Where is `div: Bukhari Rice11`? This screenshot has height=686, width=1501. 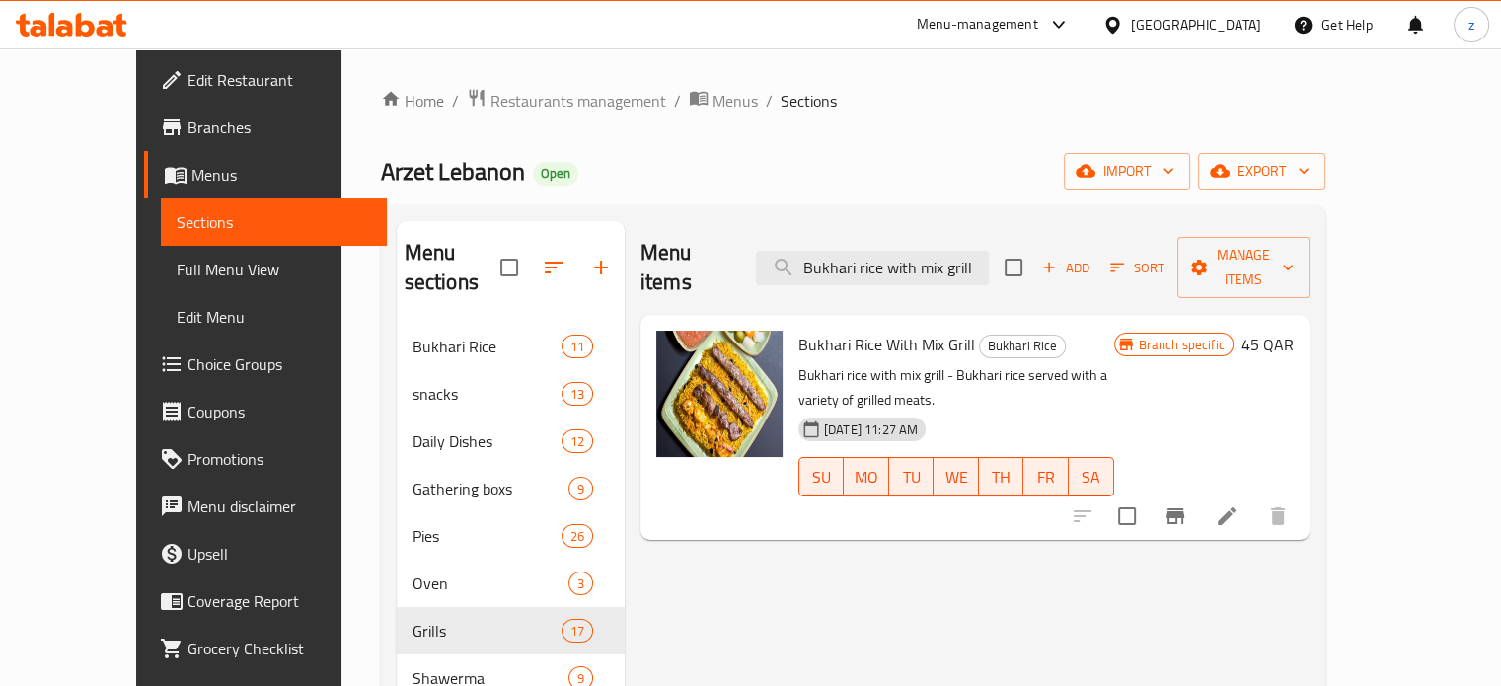 div: Bukhari Rice11 is located at coordinates (510, 346).